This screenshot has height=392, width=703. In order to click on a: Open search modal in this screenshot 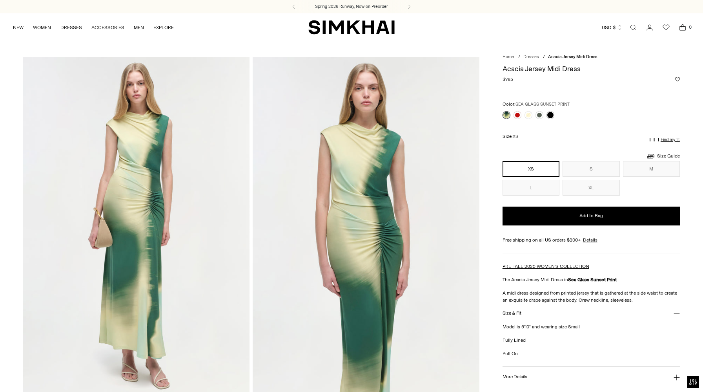, I will do `click(634, 27)`.